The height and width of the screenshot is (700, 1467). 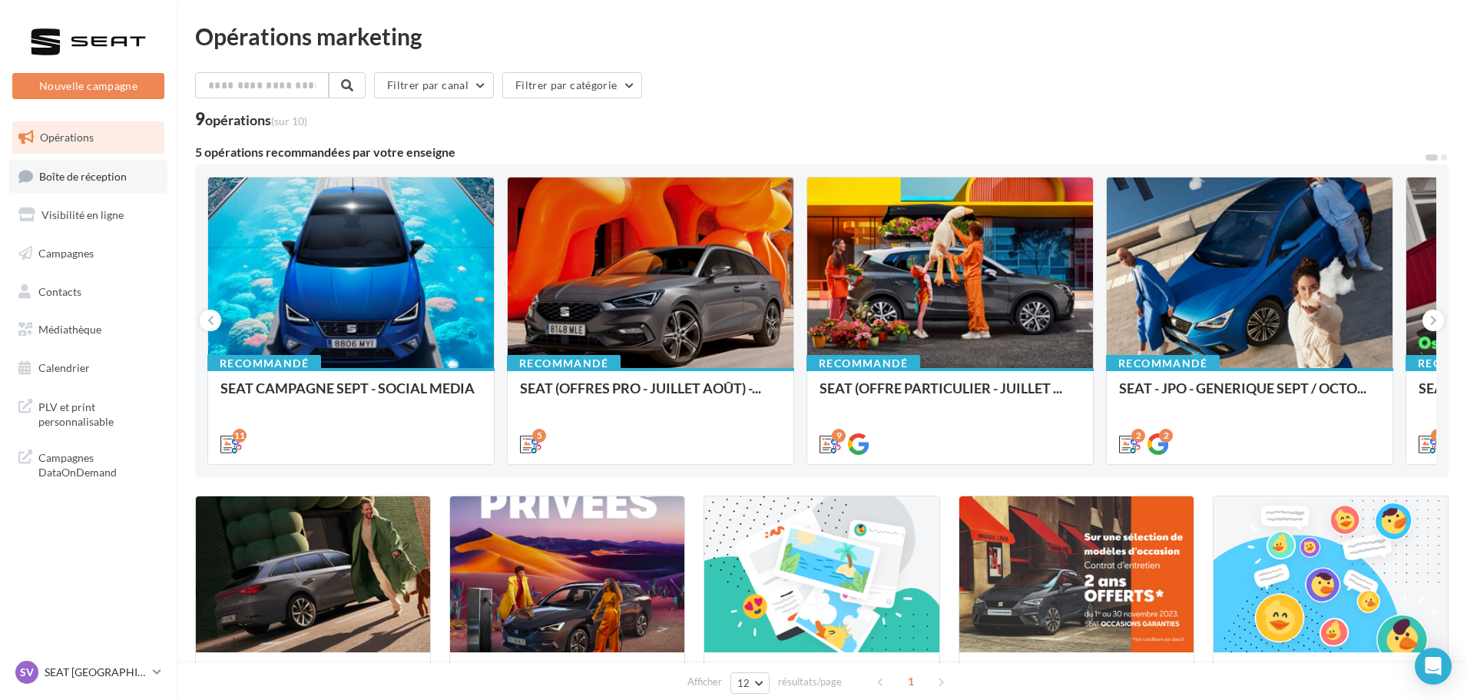 I want to click on button: Nouvelle campagne, so click(x=88, y=86).